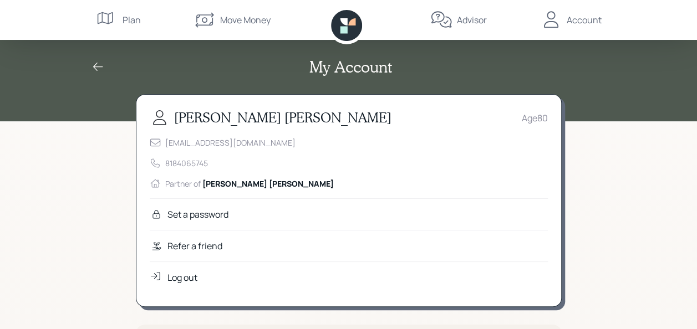 The height and width of the screenshot is (329, 697). I want to click on div: Log out, so click(182, 278).